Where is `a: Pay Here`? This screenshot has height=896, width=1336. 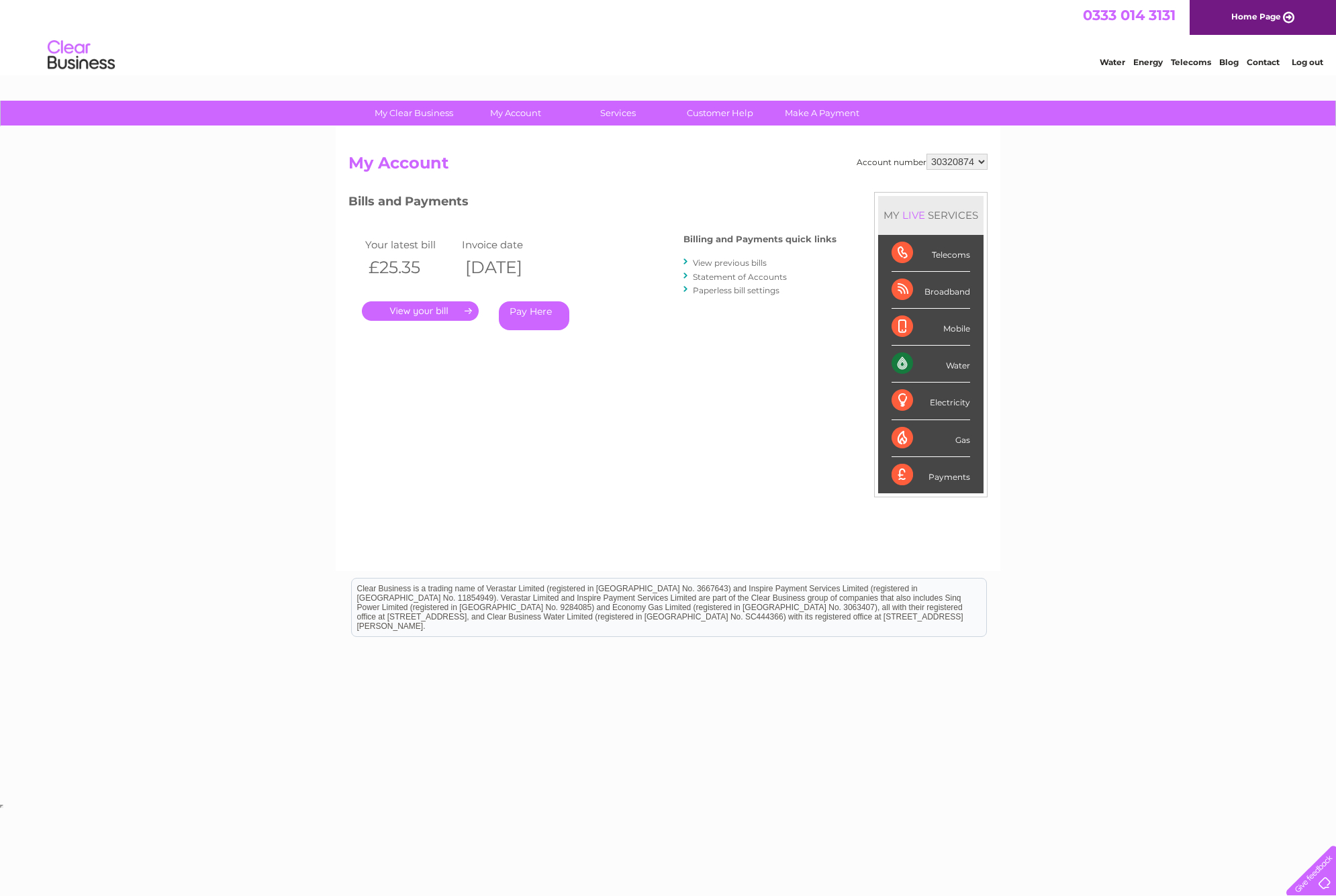
a: Pay Here is located at coordinates (534, 316).